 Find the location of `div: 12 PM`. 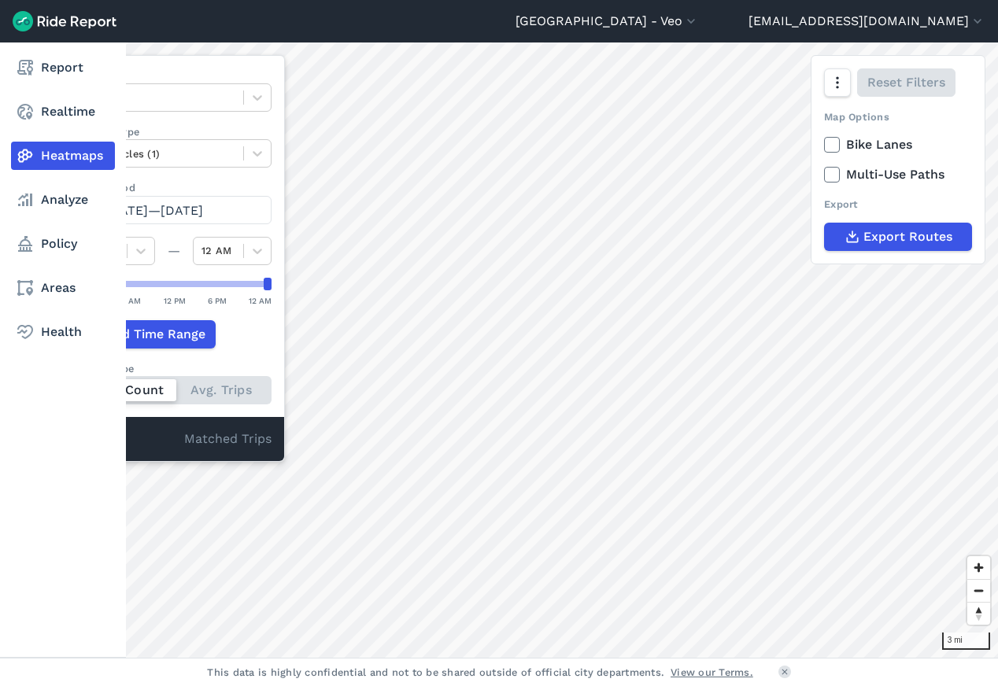

div: 12 PM is located at coordinates (175, 301).